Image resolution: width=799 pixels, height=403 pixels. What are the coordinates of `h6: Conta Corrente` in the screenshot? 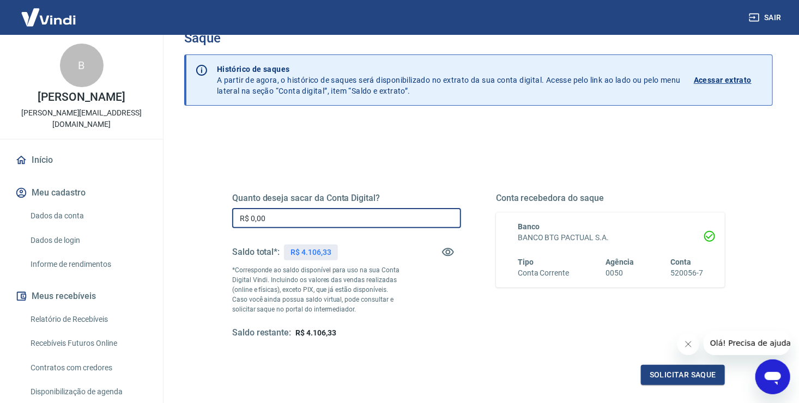 It's located at (544, 273).